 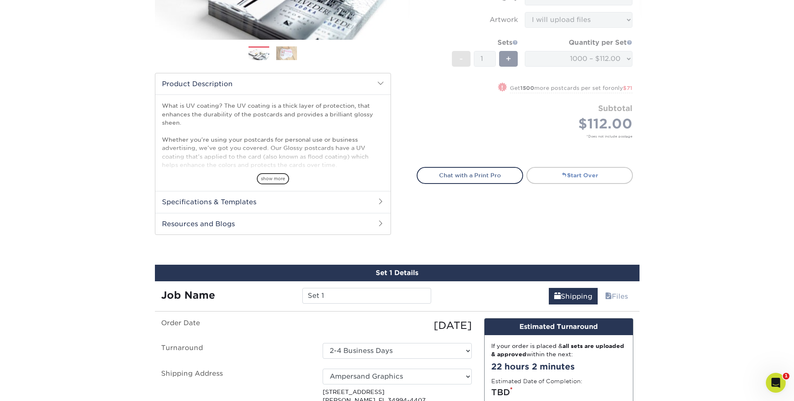 I want to click on h2: Resources and Blogs, so click(x=273, y=224).